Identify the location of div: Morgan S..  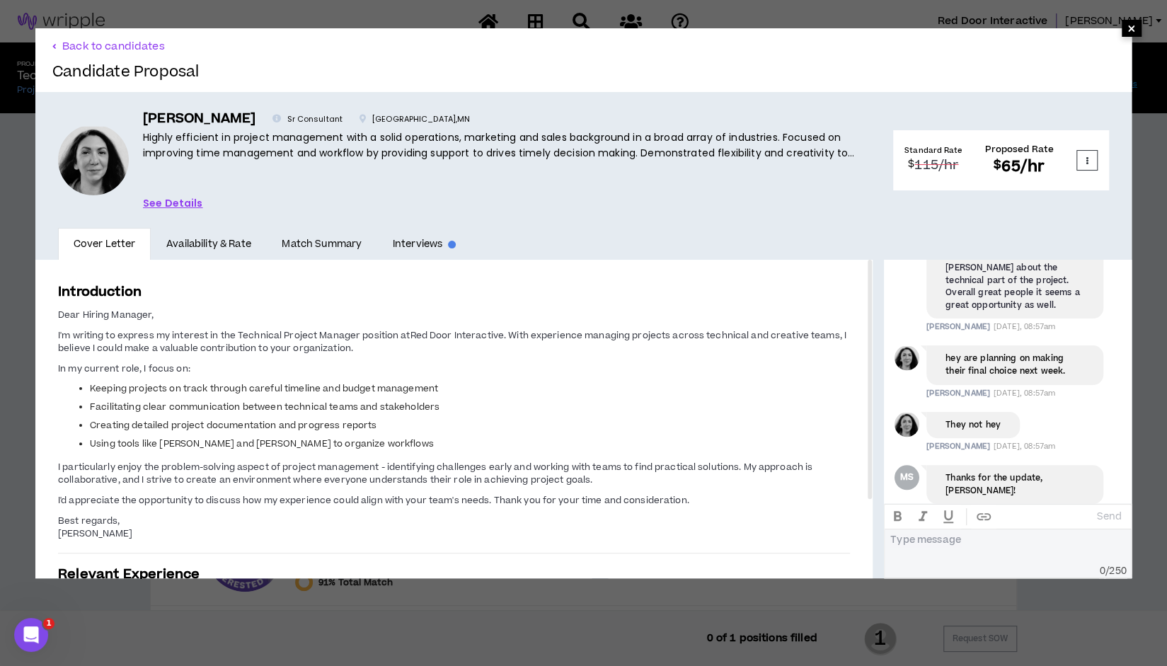
(907, 477).